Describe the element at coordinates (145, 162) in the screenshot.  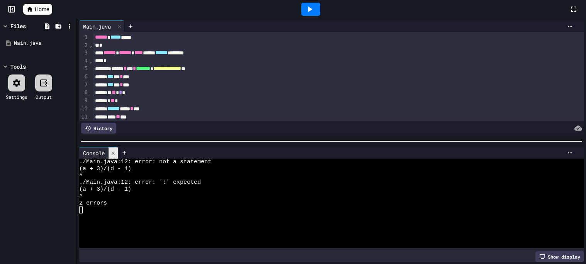
I see `span: ./Main.java:12: error: not a statement` at that location.